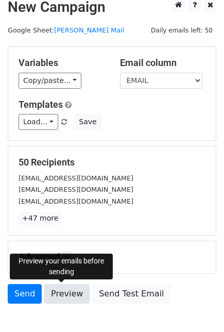 This screenshot has width=224, height=332. I want to click on button: Save, so click(88, 122).